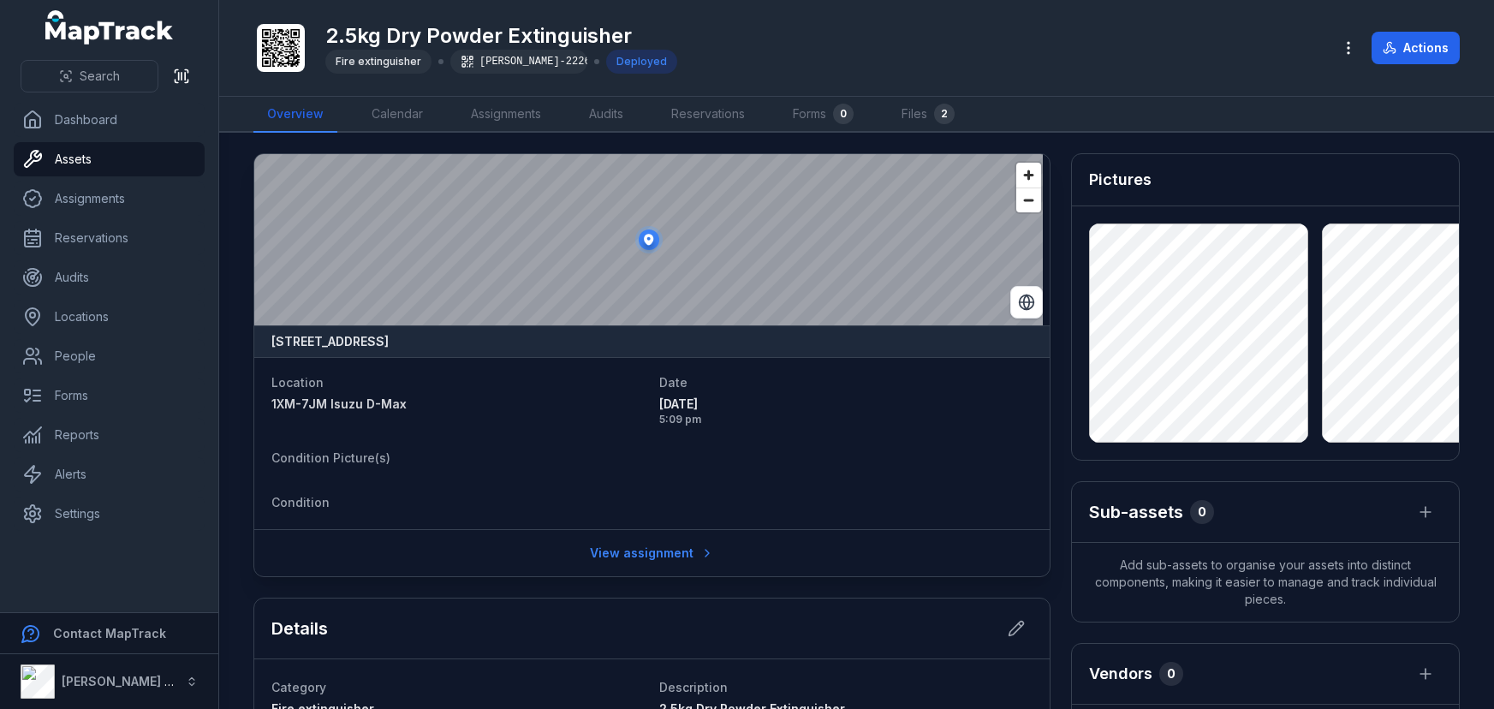  I want to click on span: 5:09 pm, so click(846, 419).